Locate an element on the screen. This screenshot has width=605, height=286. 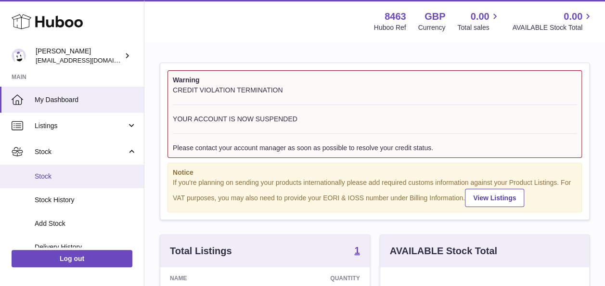
a: 1 is located at coordinates (357, 251).